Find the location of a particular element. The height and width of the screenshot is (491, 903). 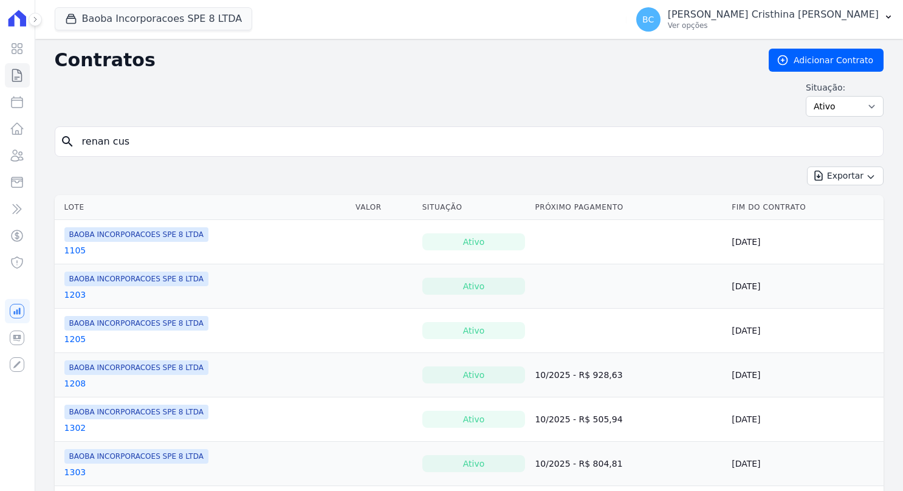

i: search is located at coordinates (67, 142).